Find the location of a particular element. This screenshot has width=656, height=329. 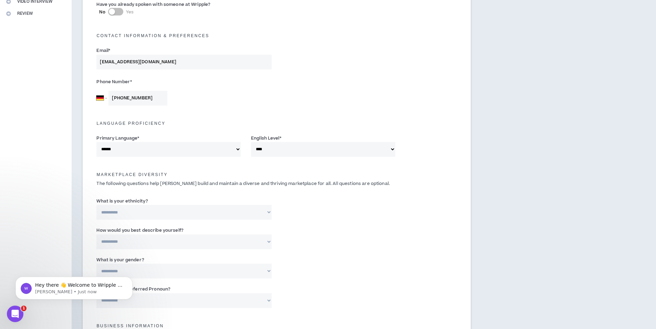

h5: Marketplace Diversity is located at coordinates (276, 175).